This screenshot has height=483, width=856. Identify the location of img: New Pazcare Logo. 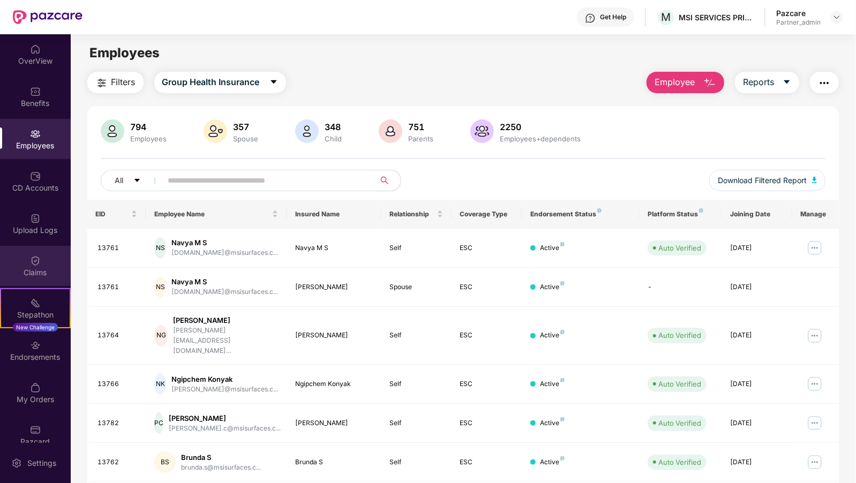
(48, 17).